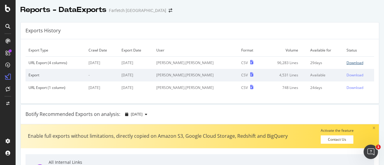 This screenshot has width=384, height=165. What do you see at coordinates (337, 131) in the screenshot?
I see `div: Activate the feature` at bounding box center [337, 131].